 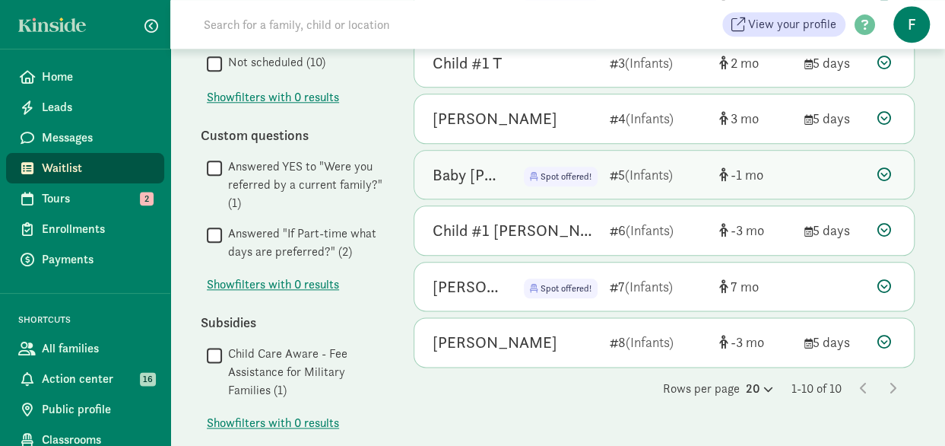 I want to click on span: All families, so click(x=97, y=348).